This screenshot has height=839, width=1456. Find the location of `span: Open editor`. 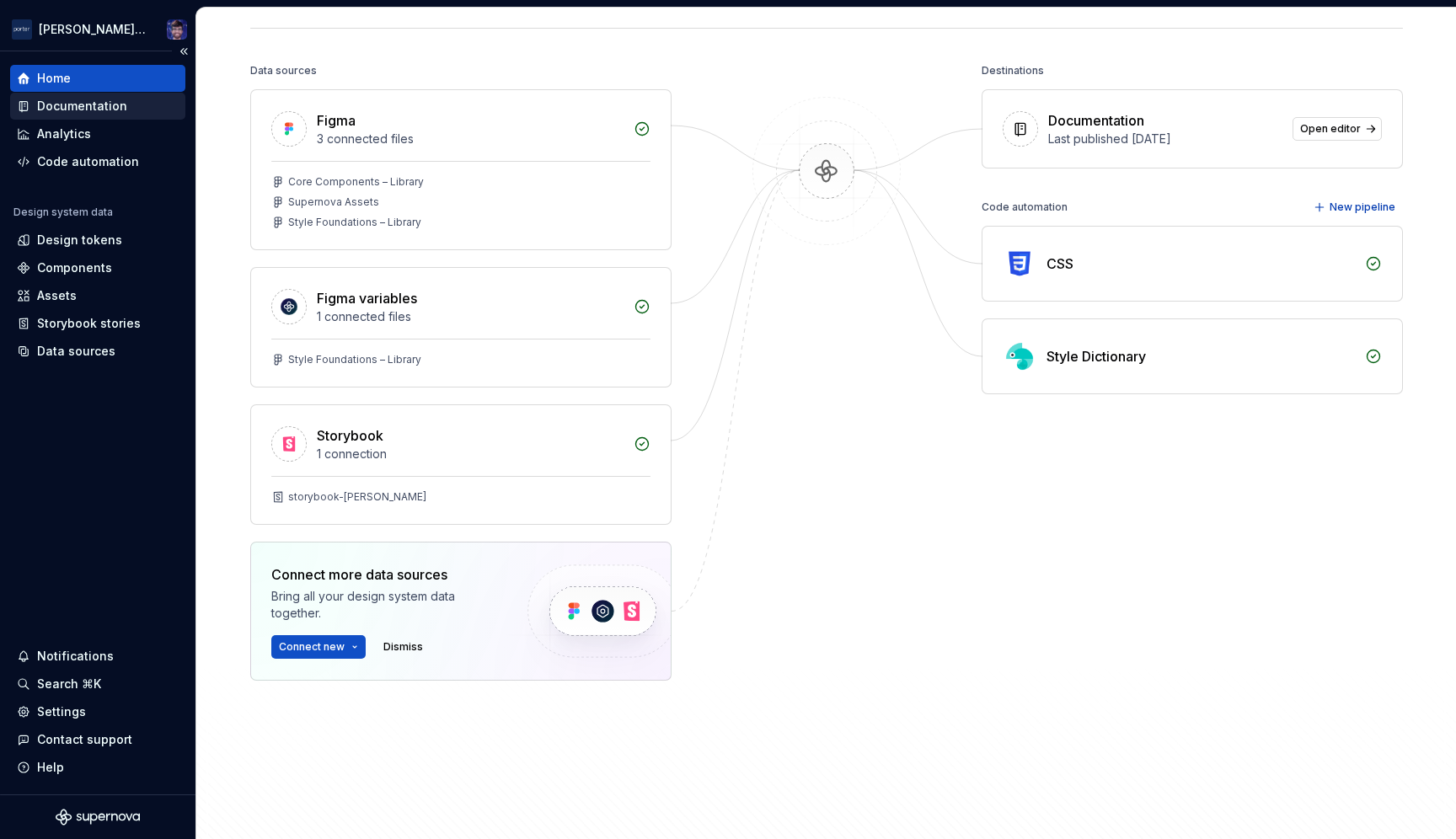

span: Open editor is located at coordinates (1330, 129).